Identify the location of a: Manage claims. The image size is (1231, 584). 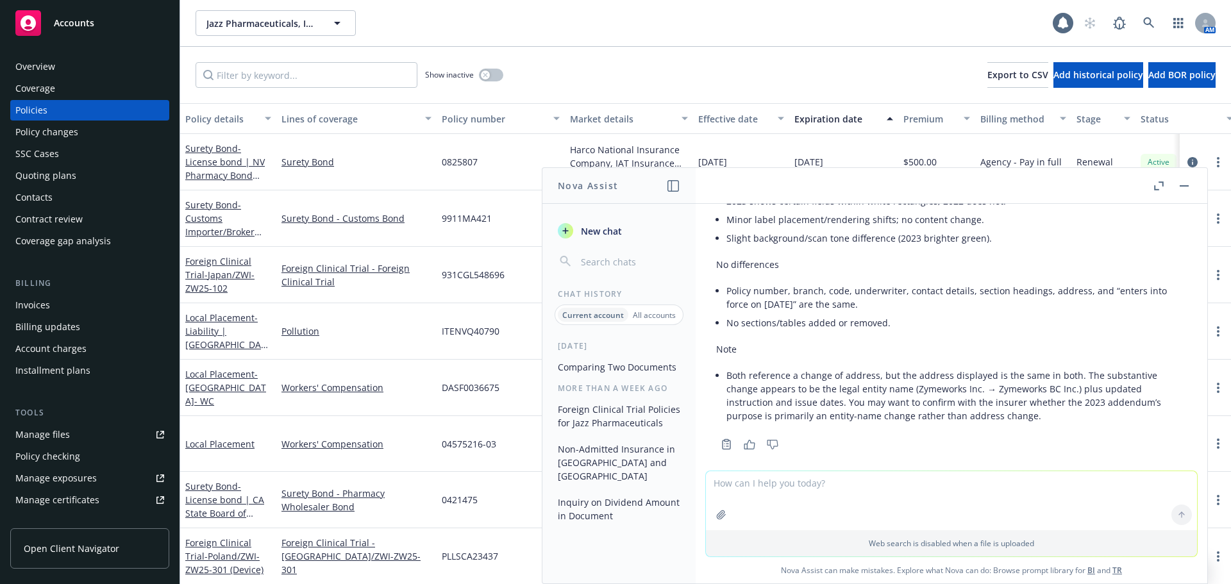
(90, 522).